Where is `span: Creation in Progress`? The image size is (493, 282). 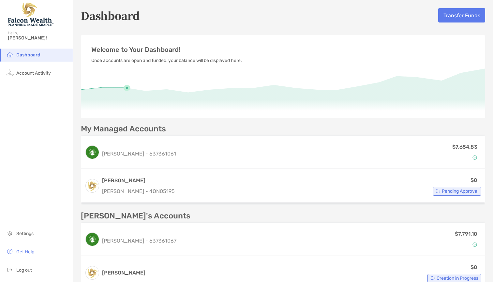 span: Creation in Progress is located at coordinates (458, 278).